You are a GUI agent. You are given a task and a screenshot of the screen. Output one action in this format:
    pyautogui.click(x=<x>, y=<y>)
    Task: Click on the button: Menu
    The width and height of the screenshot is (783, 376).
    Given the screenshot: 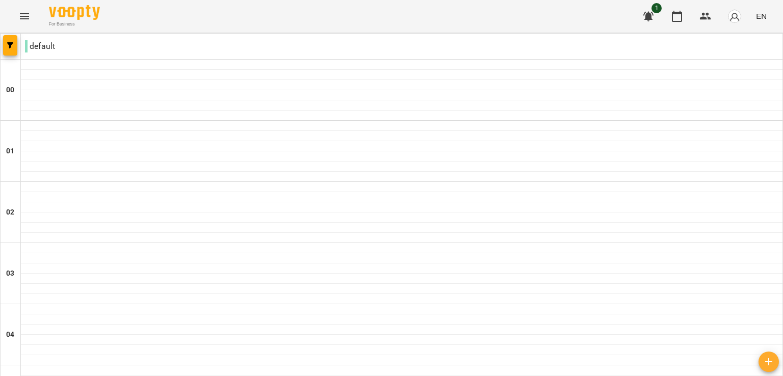 What is the action you would take?
    pyautogui.click(x=24, y=16)
    